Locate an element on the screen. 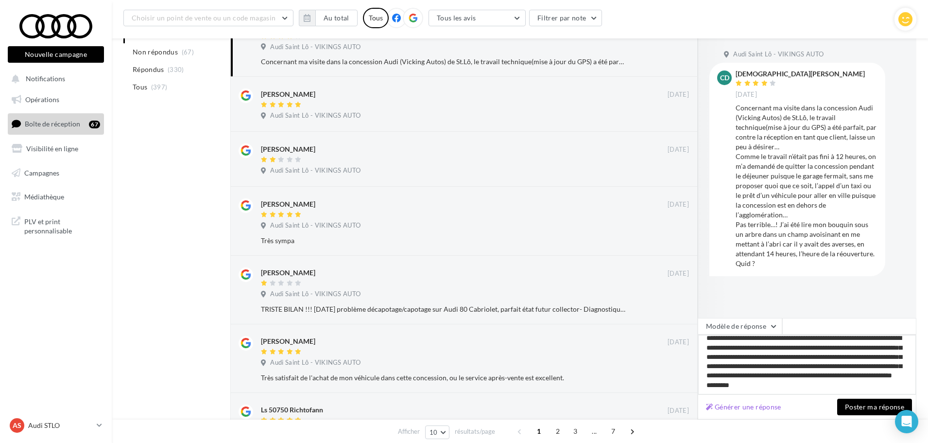 Image resolution: width=928 pixels, height=443 pixels. span: Visibilité en ligne is located at coordinates (52, 148).